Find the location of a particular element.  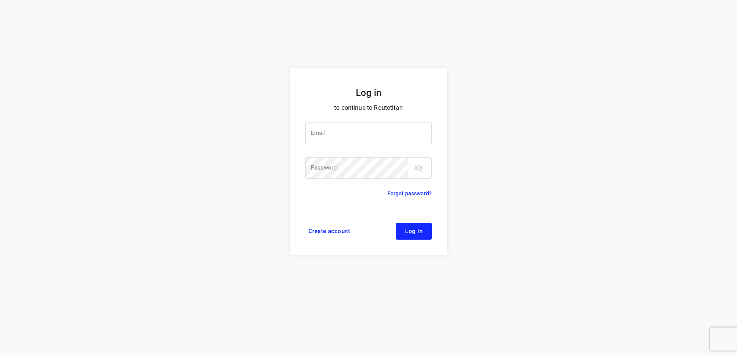

span: Log in is located at coordinates (413, 231).